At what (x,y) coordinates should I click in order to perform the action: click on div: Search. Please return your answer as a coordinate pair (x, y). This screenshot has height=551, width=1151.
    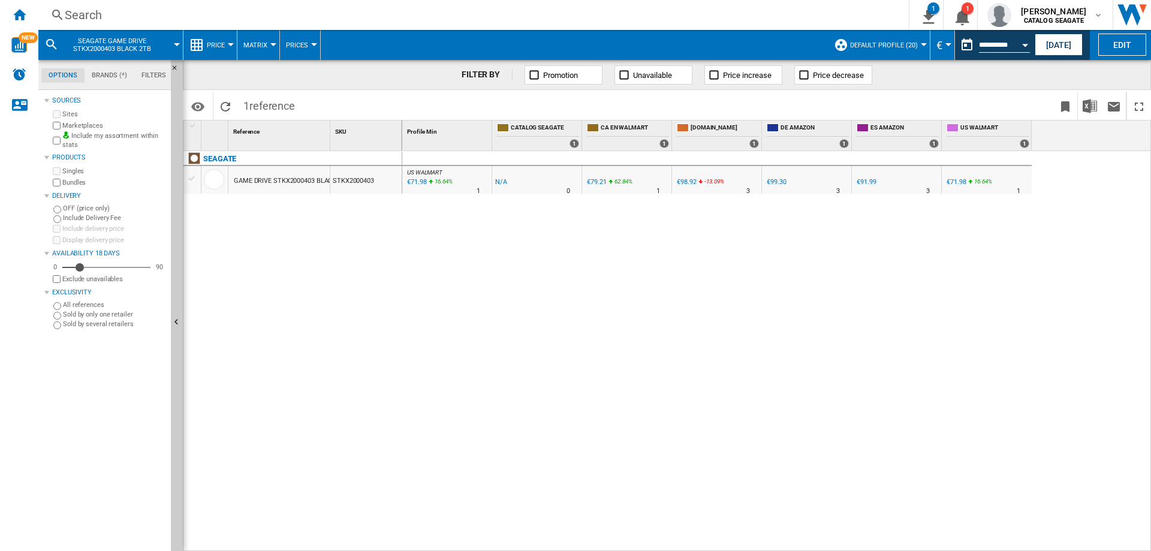
    Looking at the image, I should click on (471, 15).